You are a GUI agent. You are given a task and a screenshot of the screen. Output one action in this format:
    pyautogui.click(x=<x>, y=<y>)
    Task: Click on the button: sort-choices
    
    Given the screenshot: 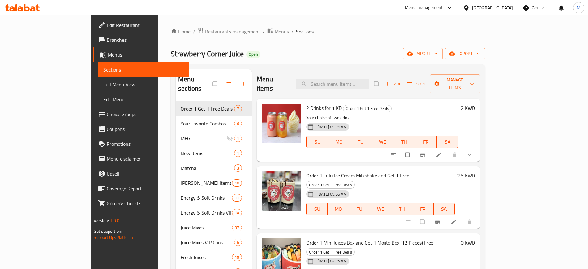 What is the action you would take?
    pyautogui.click(x=394, y=155)
    